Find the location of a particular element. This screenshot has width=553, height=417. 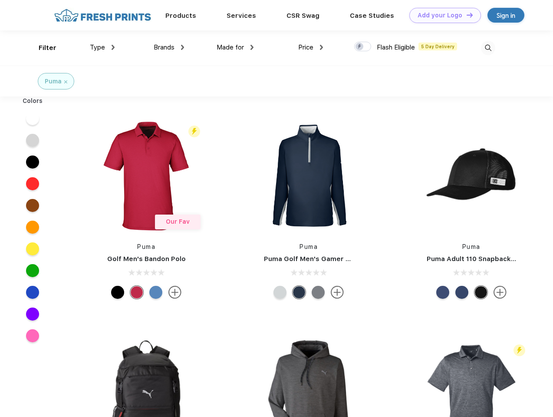

div: Ski Patrol is located at coordinates (137, 292).